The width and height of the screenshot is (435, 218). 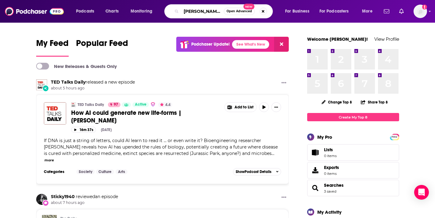 What do you see at coordinates (112, 11) in the screenshot?
I see `a: Charts` at bounding box center [112, 11].